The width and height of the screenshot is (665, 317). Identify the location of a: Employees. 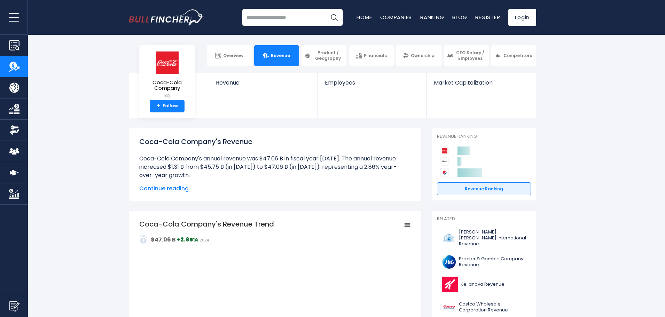
(372, 85).